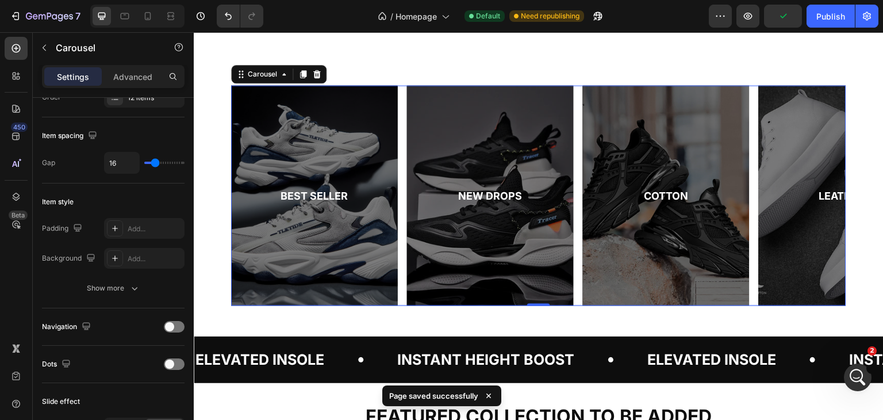 Image resolution: width=883 pixels, height=420 pixels. What do you see at coordinates (121, 163) in the screenshot?
I see `p: BEST SELLER` at bounding box center [121, 163].